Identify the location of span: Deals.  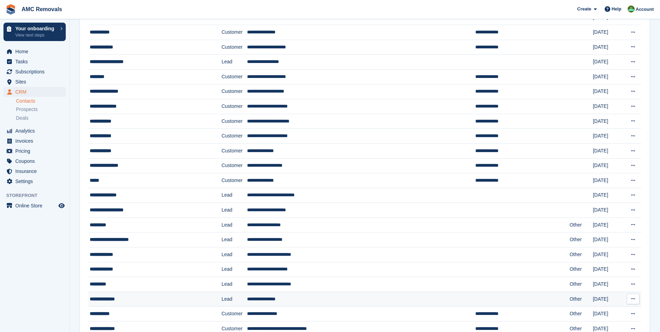
(22, 118).